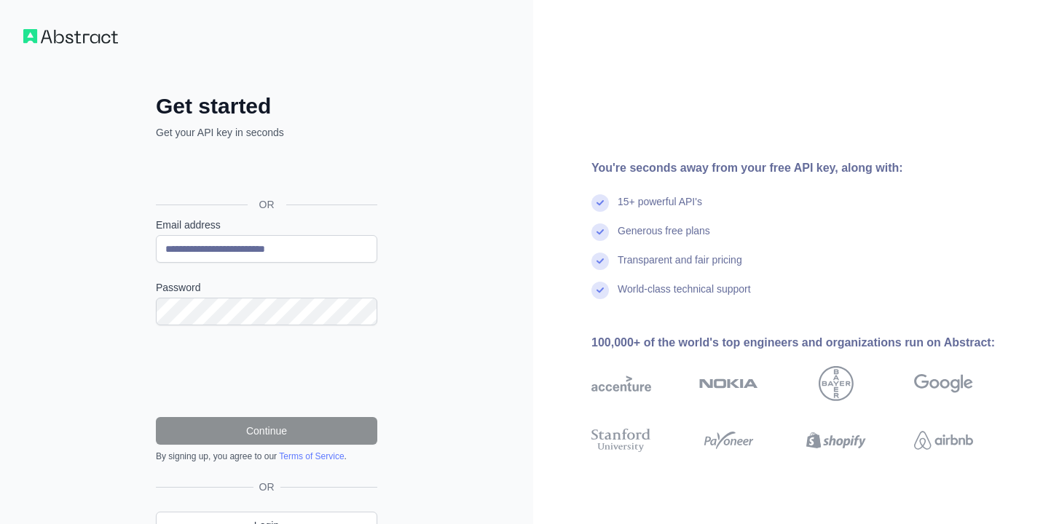 The height and width of the screenshot is (524, 1043). I want to click on div: 15+ powerful API's, so click(660, 209).